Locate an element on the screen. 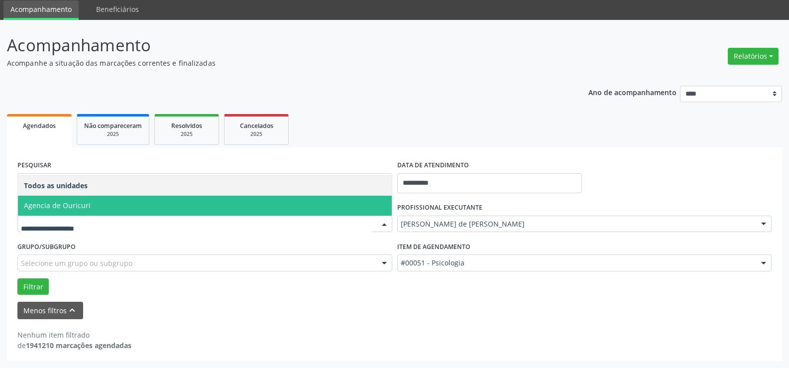 The width and height of the screenshot is (789, 368). p: Ano de acompanhamento is located at coordinates (632, 92).